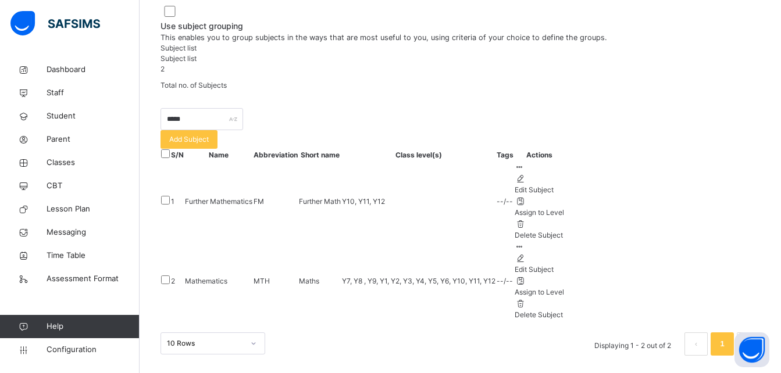  Describe the element at coordinates (93, 163) in the screenshot. I see `span: Classes` at that location.